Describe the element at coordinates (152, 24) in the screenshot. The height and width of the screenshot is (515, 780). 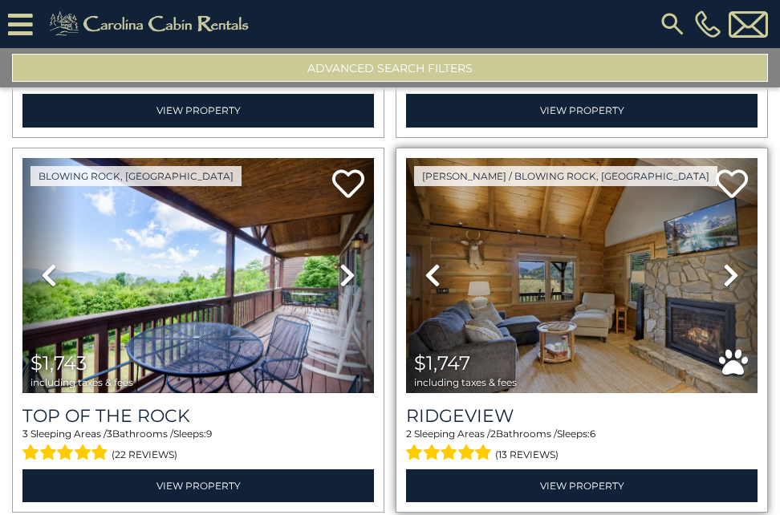
I see `img: Khaki-logo.png` at that location.